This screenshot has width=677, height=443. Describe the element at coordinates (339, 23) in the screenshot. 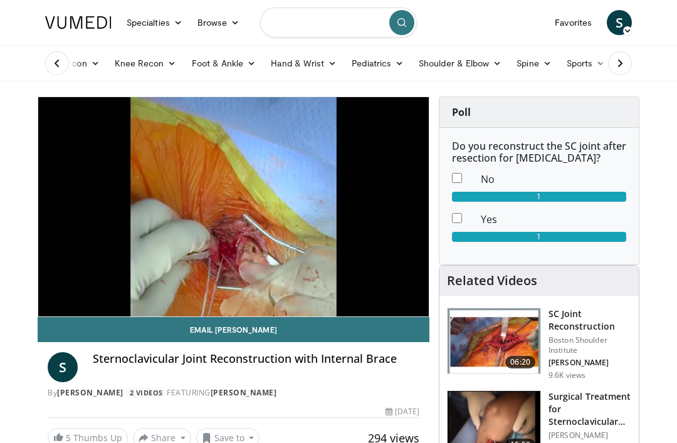

I see `input: Search topics, interventions` at that location.